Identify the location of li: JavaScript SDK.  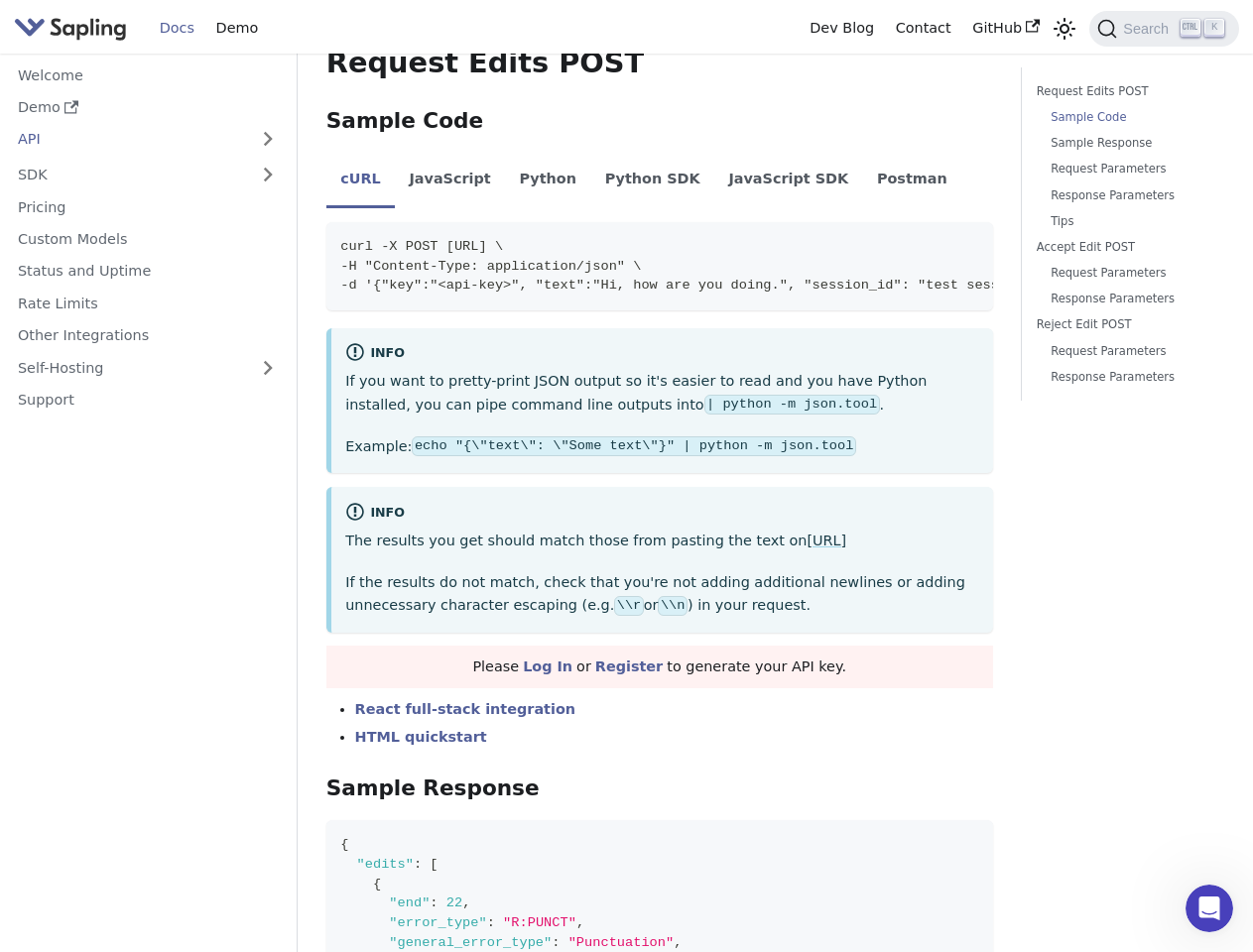
(789, 181).